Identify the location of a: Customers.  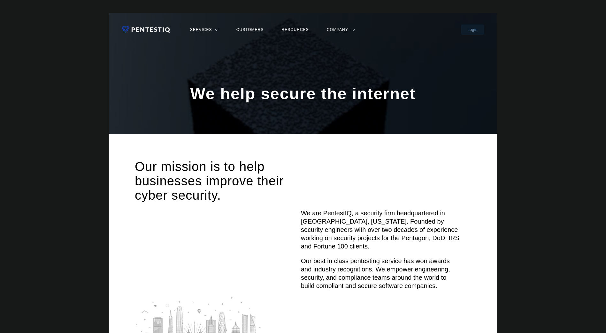
(250, 30).